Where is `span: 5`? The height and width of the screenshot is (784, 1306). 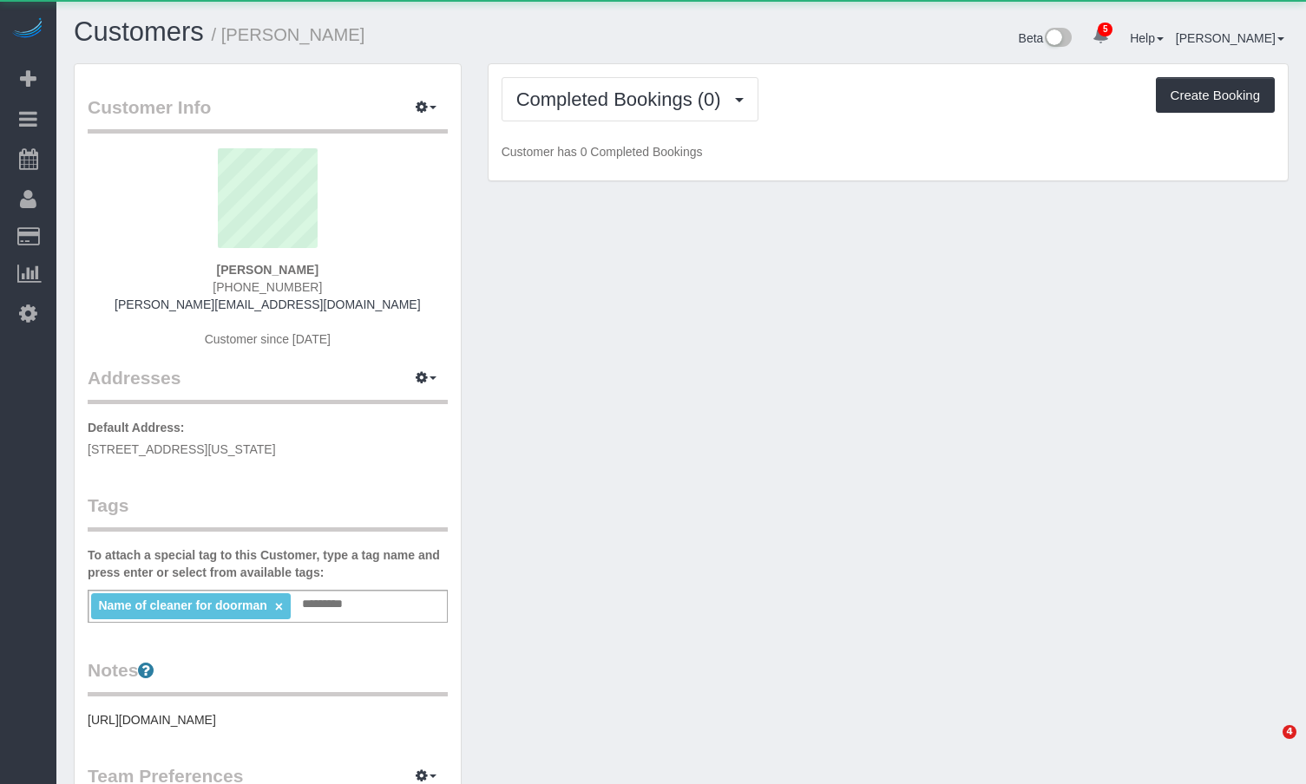
span: 5 is located at coordinates (1104, 29).